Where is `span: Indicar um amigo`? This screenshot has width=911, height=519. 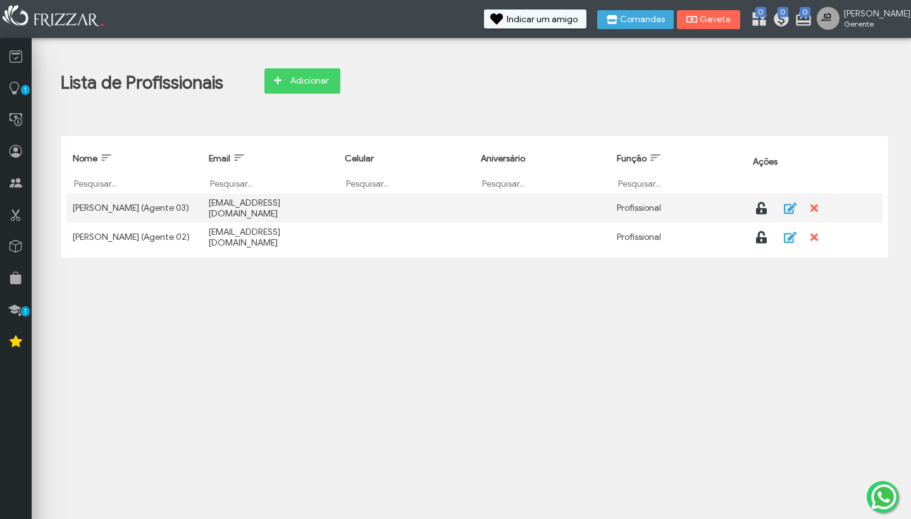
span: Indicar um amigo is located at coordinates (542, 20).